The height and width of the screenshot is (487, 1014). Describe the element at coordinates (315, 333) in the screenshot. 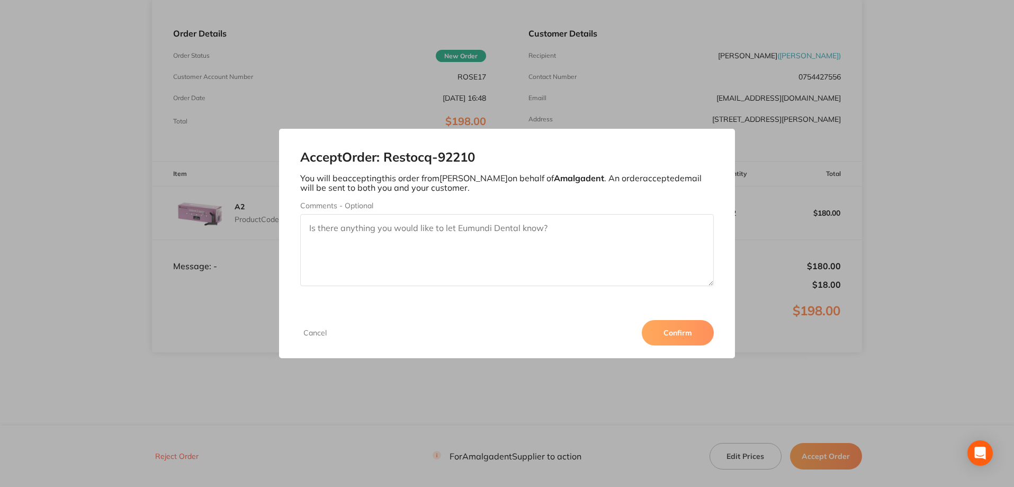

I see `button: Cancel` at that location.